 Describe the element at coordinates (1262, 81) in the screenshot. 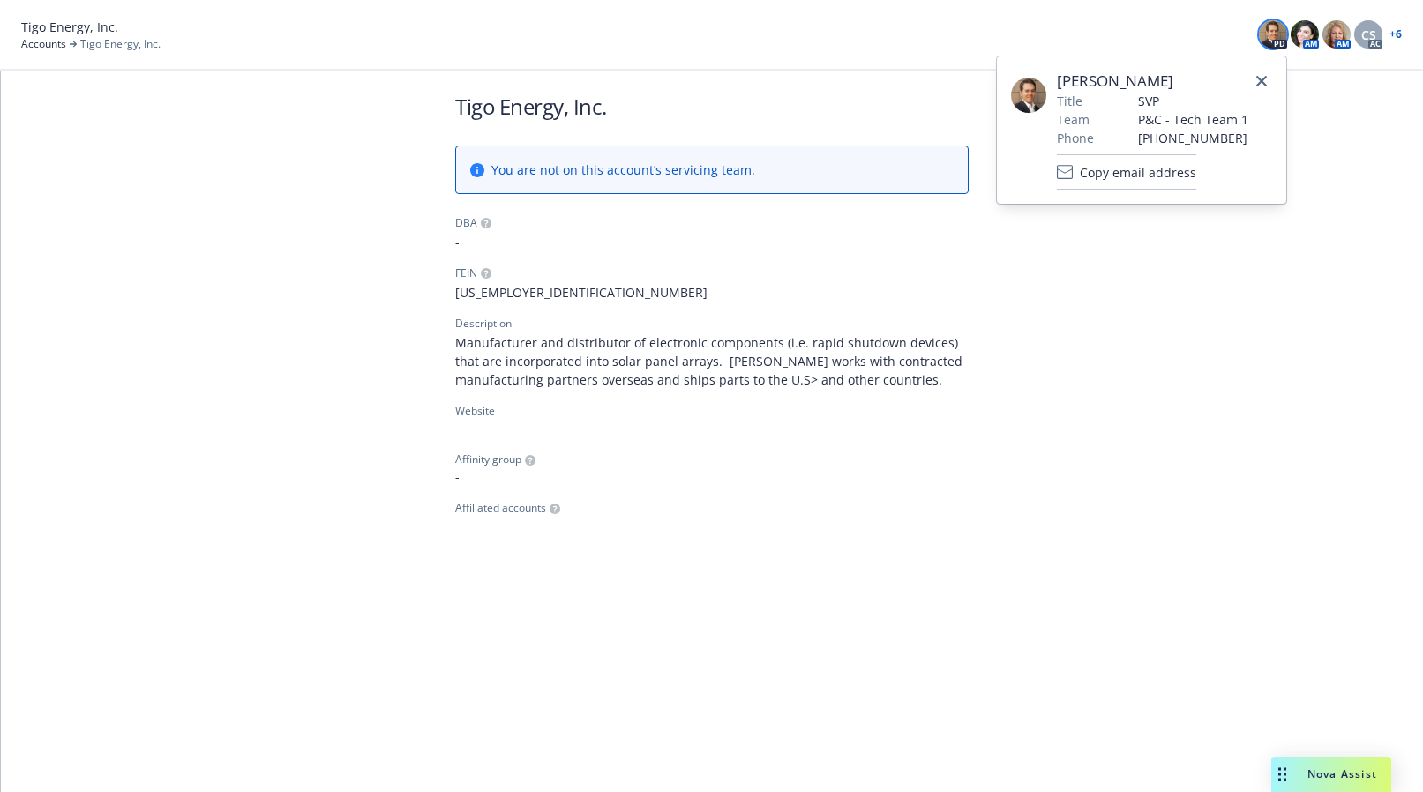

I see `a: close` at that location.